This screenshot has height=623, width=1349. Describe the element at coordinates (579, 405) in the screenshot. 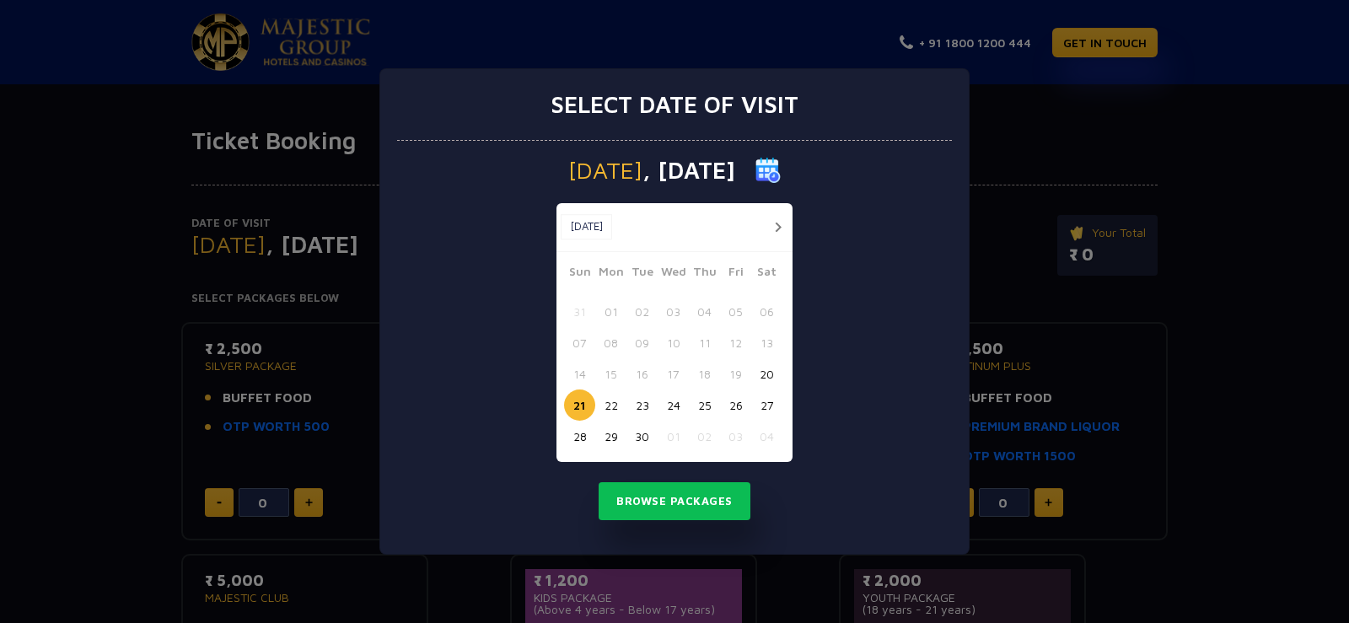

I see `button: 21` at that location.